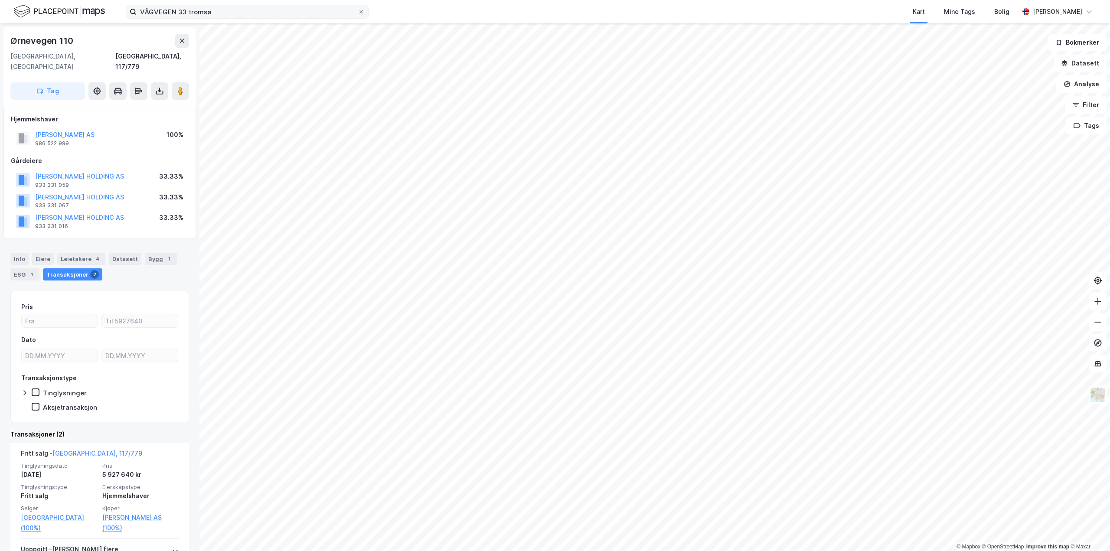 The height and width of the screenshot is (551, 1110). What do you see at coordinates (70, 407) in the screenshot?
I see `div: Aksjetransaksjon` at bounding box center [70, 407].